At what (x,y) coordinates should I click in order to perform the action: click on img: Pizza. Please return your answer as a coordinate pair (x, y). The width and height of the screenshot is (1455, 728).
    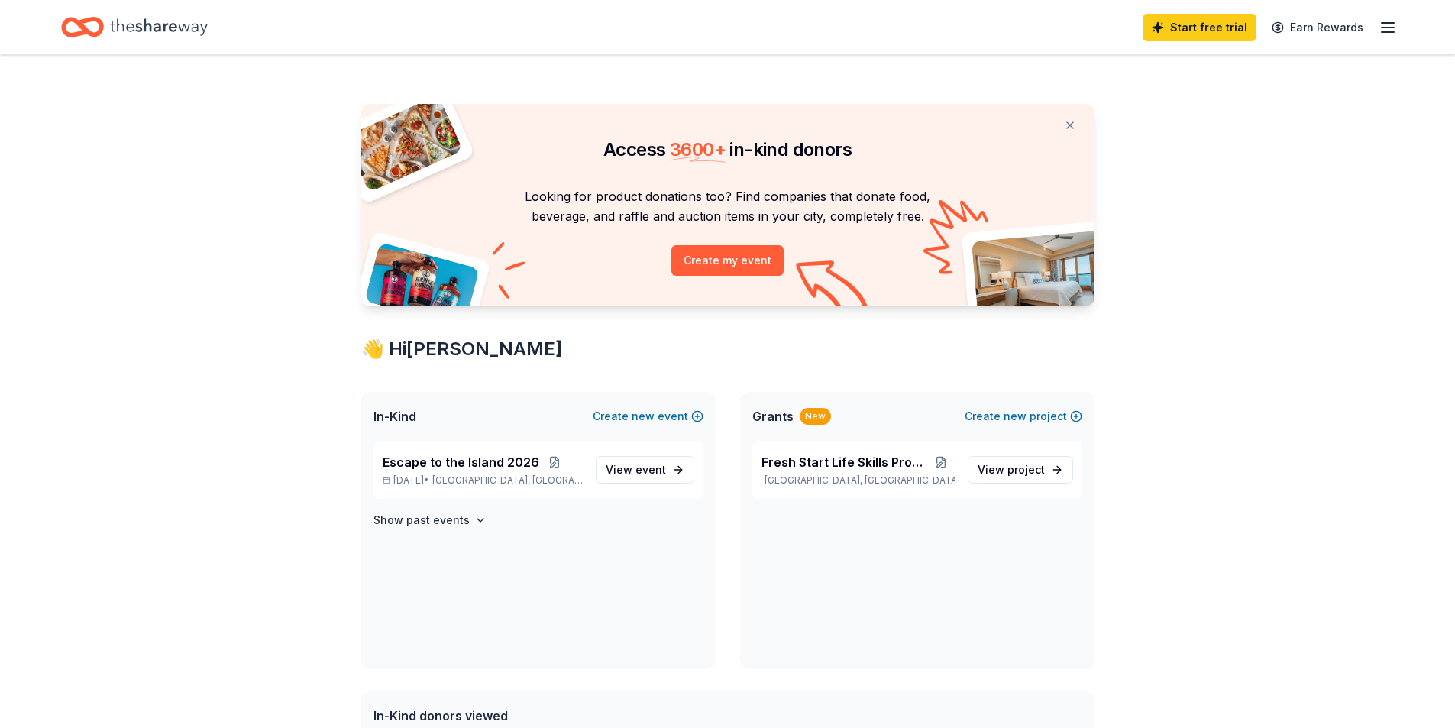
    Looking at the image, I should click on (403, 144).